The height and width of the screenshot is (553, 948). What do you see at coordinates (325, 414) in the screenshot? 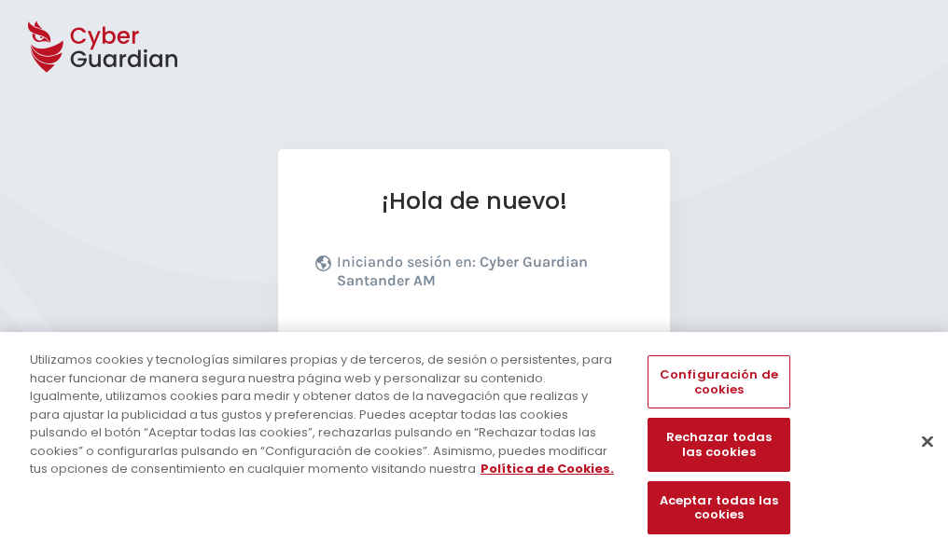
I see `div: Utilizamos cookies y tecnologías similares propias y de terceros, de sesión o persistentes, para ...` at bounding box center [325, 414].